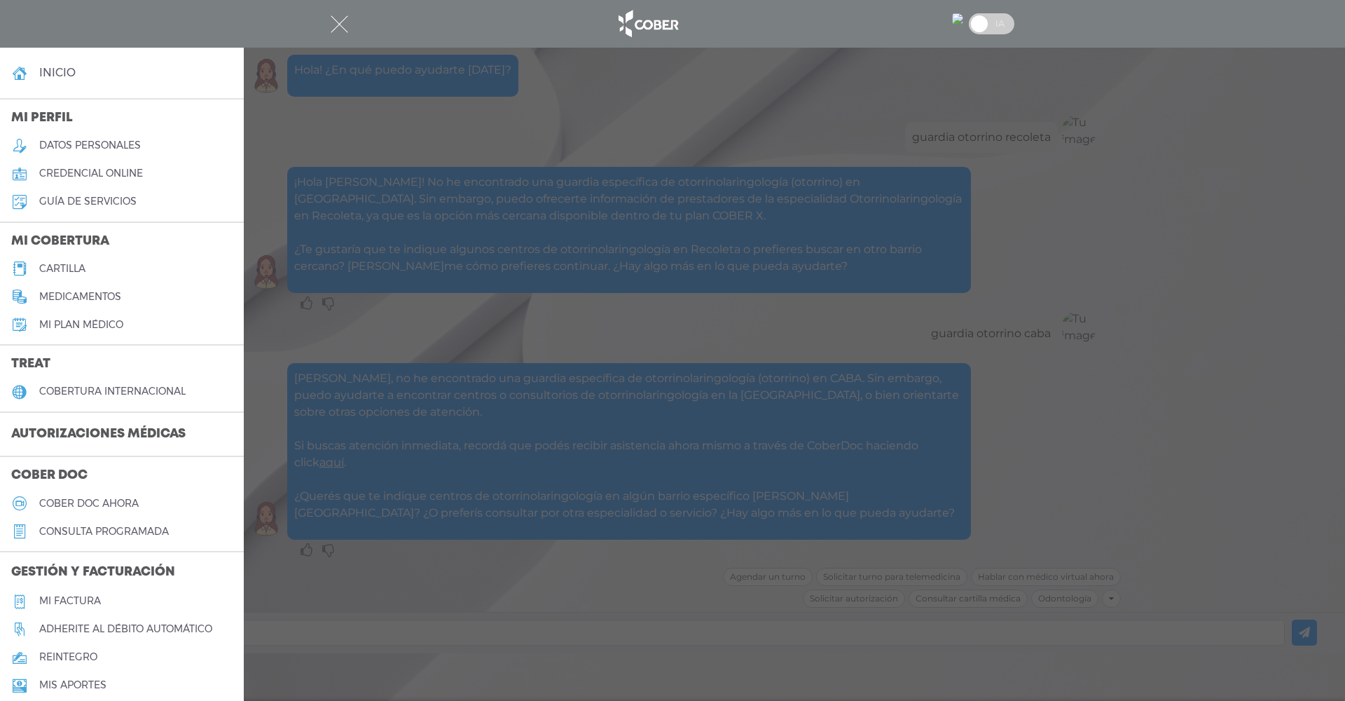  Describe the element at coordinates (73, 685) in the screenshot. I see `h5: Mis aportes` at that location.